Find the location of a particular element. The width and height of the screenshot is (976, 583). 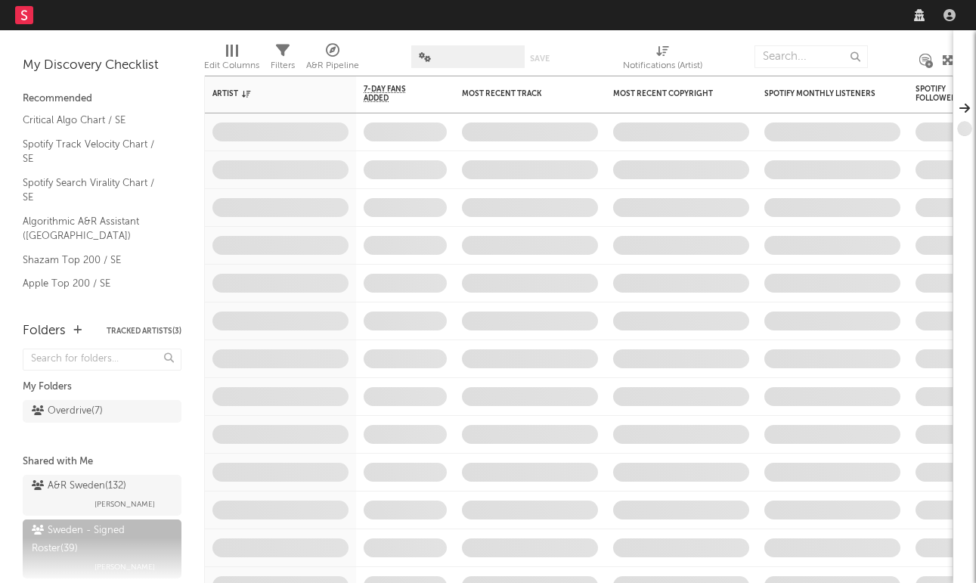

div: Spotify Followers is located at coordinates (942, 94).